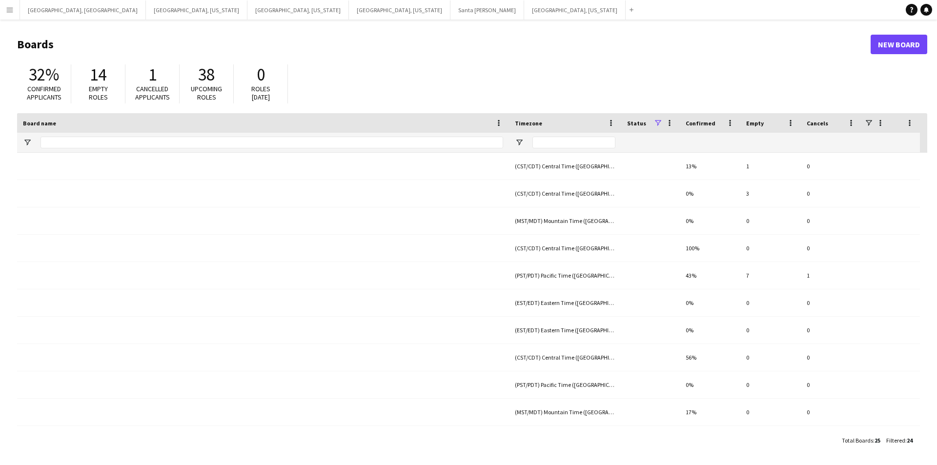  What do you see at coordinates (770, 275) in the screenshot?
I see `div: 7` at bounding box center [770, 275].